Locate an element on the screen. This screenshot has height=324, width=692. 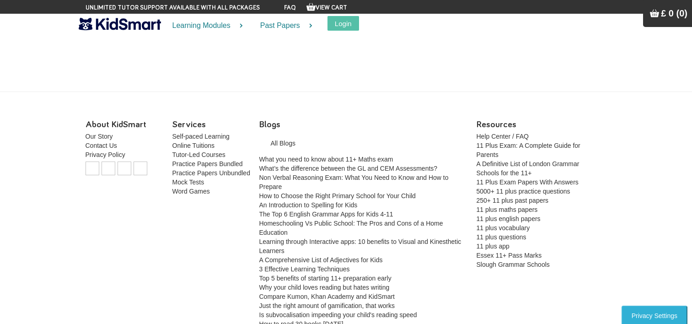
a: Past Papers is located at coordinates (284, 26).